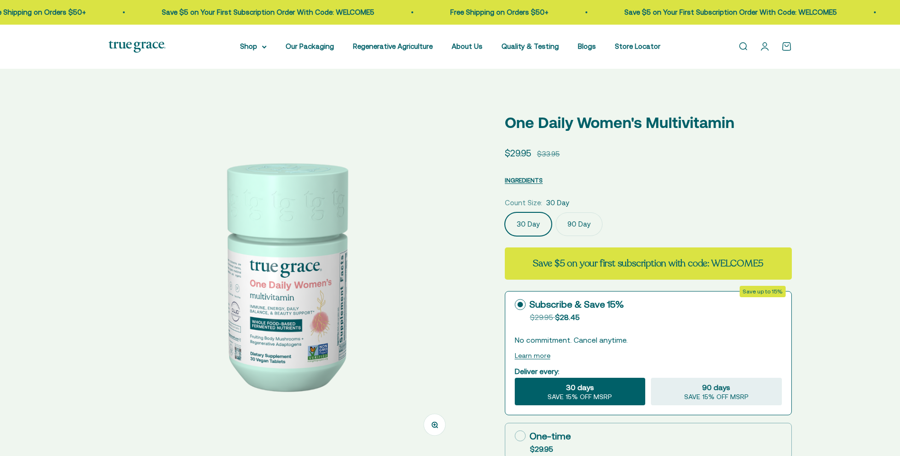 The width and height of the screenshot is (900, 456). Describe the element at coordinates (524, 180) in the screenshot. I see `button: INGREDIENTS` at that location.